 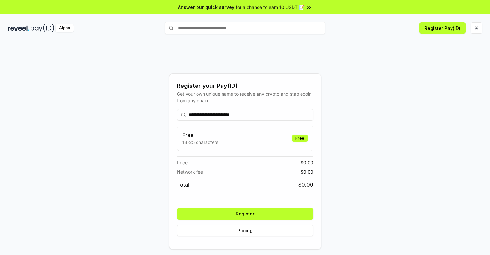 I want to click on span: Total, so click(x=183, y=184).